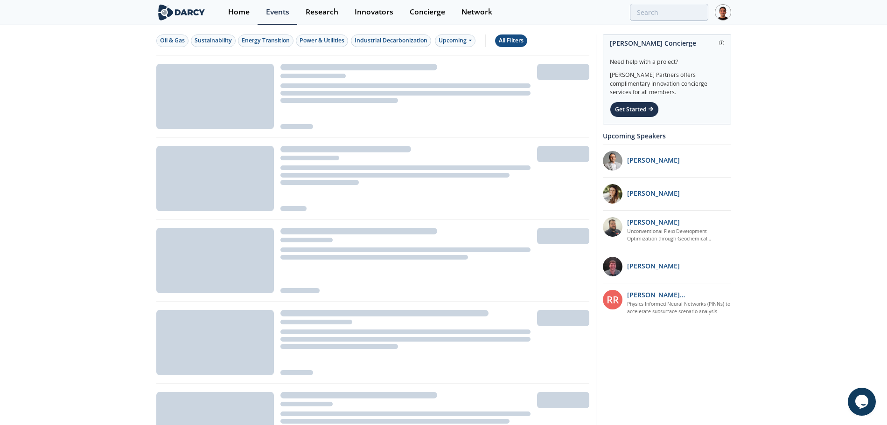 The width and height of the screenshot is (887, 425). Describe the element at coordinates (667, 136) in the screenshot. I see `div: Upcoming Speakers` at that location.